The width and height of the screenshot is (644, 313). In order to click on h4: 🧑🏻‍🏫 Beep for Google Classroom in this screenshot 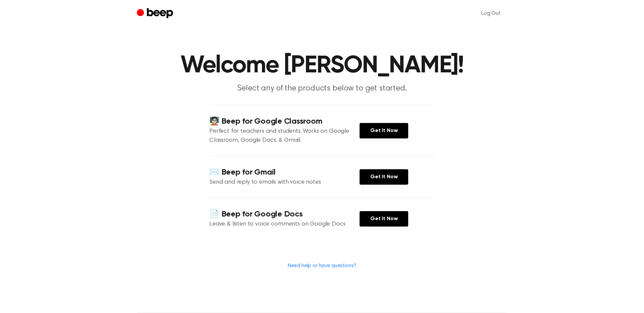, I will do `click(285, 121)`.